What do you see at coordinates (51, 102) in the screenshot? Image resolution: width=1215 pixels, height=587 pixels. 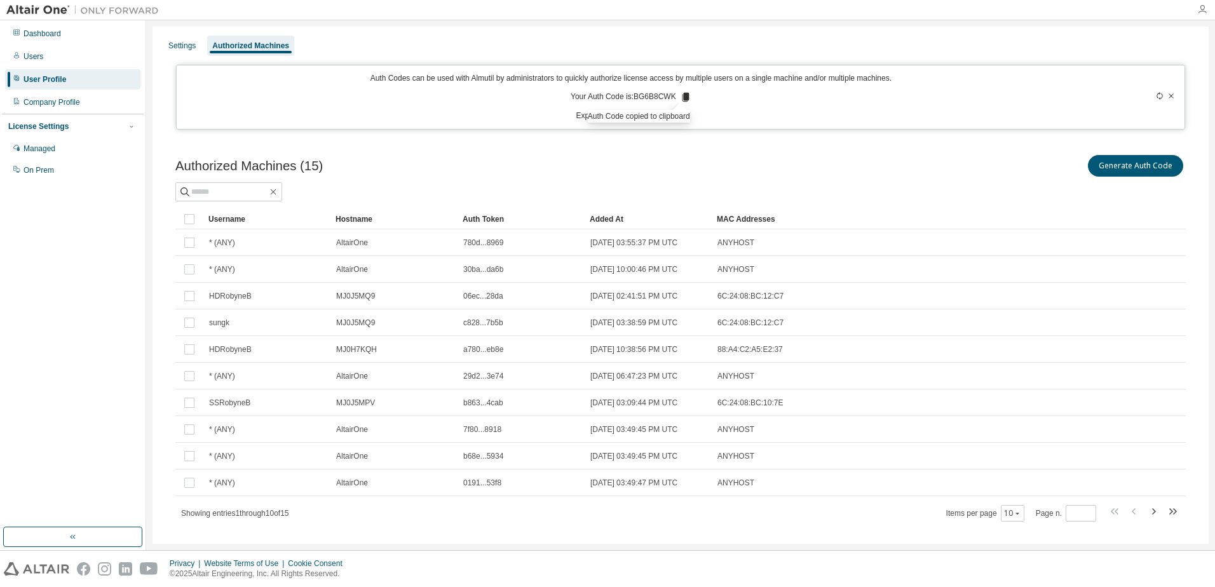 I see `div: Company Profile` at bounding box center [51, 102].